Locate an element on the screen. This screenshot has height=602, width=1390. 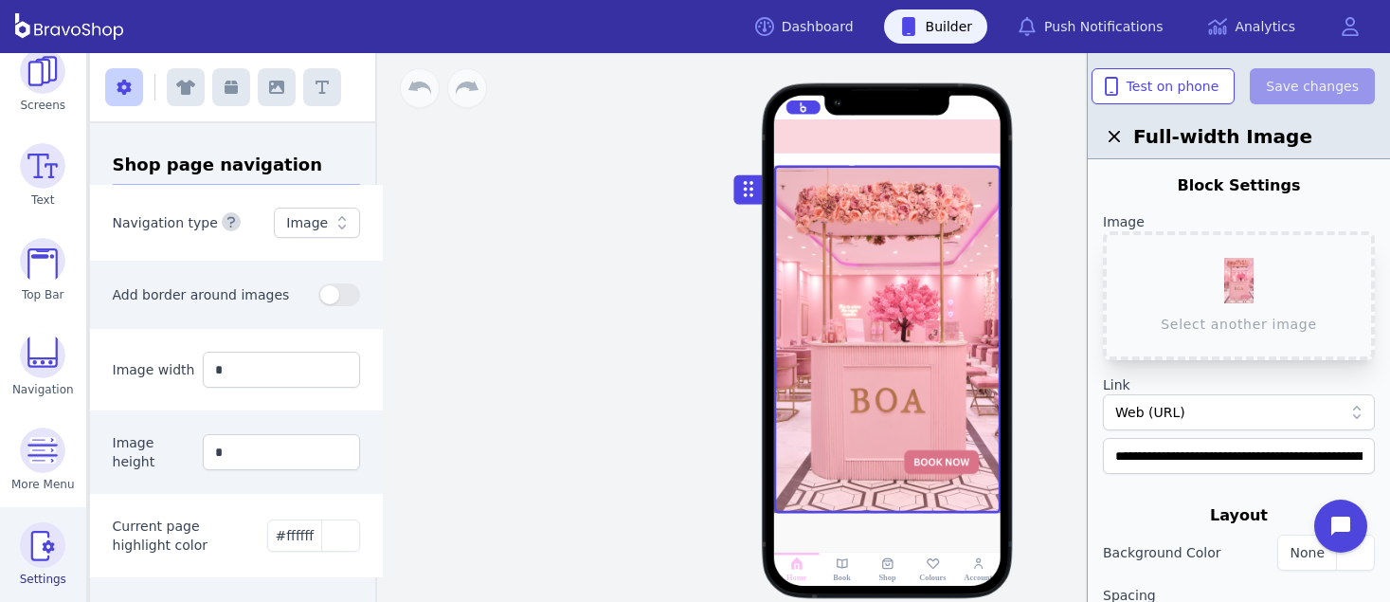
a: Dashboard is located at coordinates (805, 27).